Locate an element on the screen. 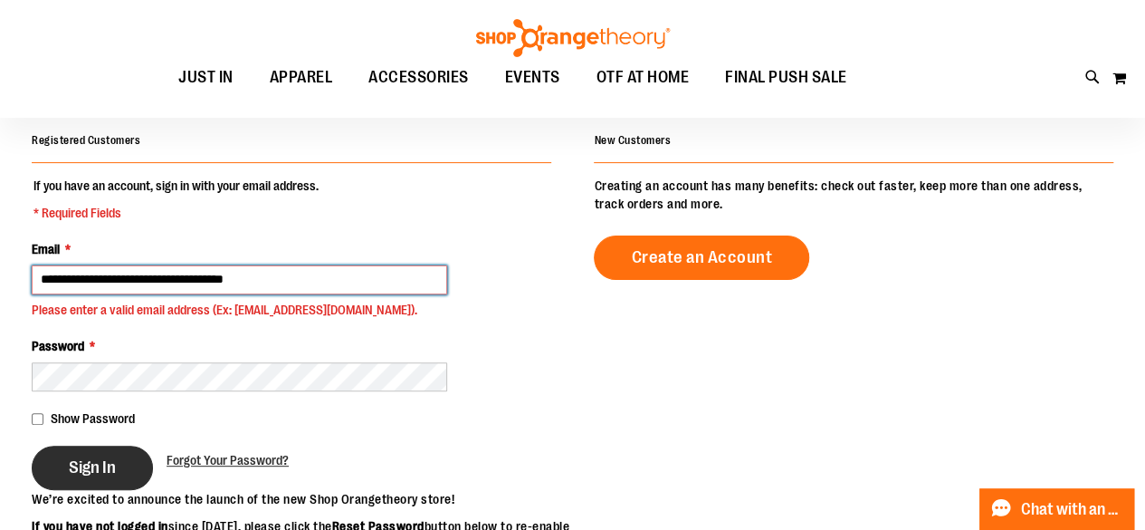  a: EVENTS is located at coordinates (532, 78).